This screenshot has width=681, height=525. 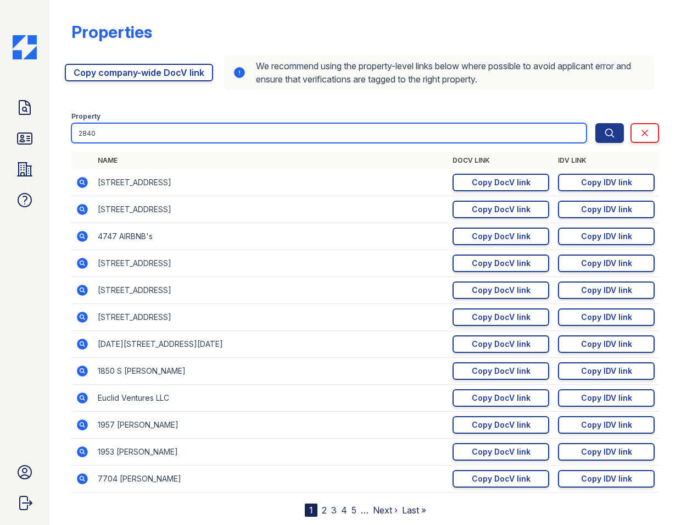 I want to click on a: Next ›, so click(x=385, y=510).